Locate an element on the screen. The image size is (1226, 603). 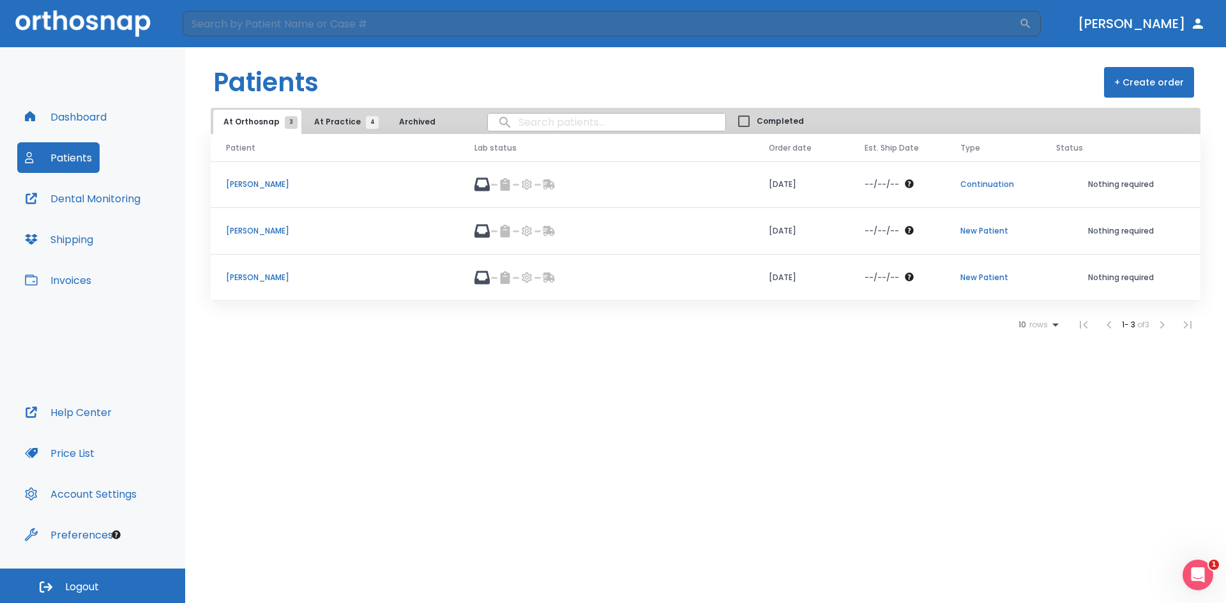
button: Preferences is located at coordinates (69, 535).